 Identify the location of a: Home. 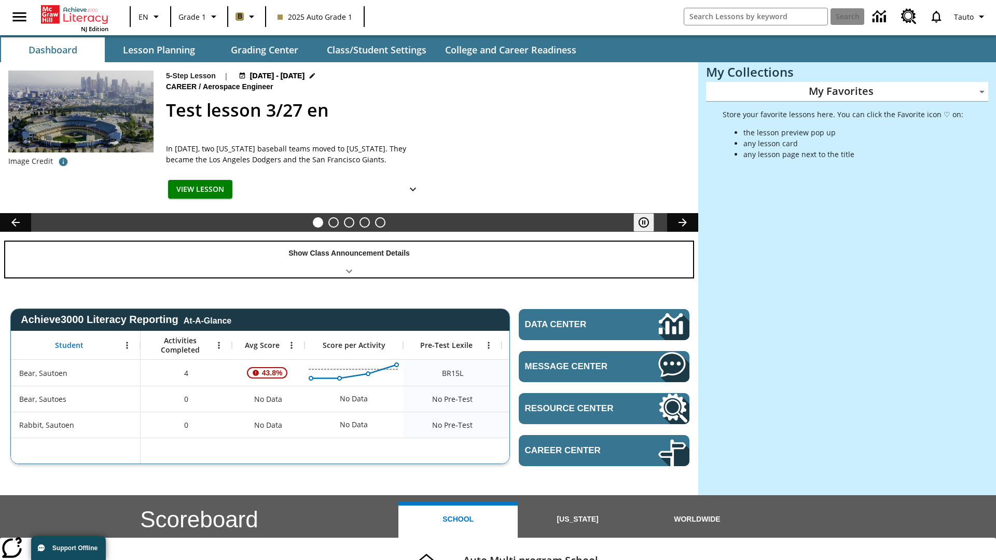
(75, 15).